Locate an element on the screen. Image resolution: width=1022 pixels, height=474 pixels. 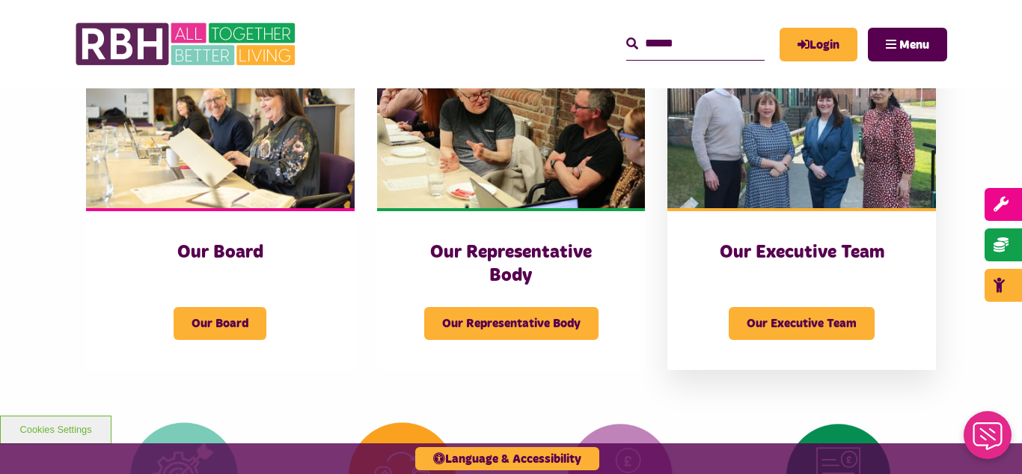
button: Language & Accessibility is located at coordinates (507, 458).